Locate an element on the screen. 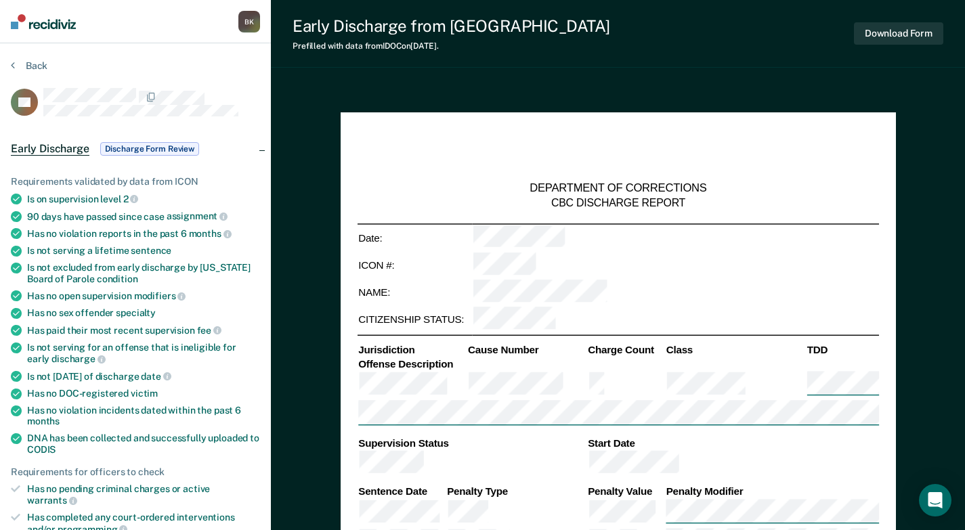  div: DEPARTMENT OF CORRECTIONS is located at coordinates (618, 189).